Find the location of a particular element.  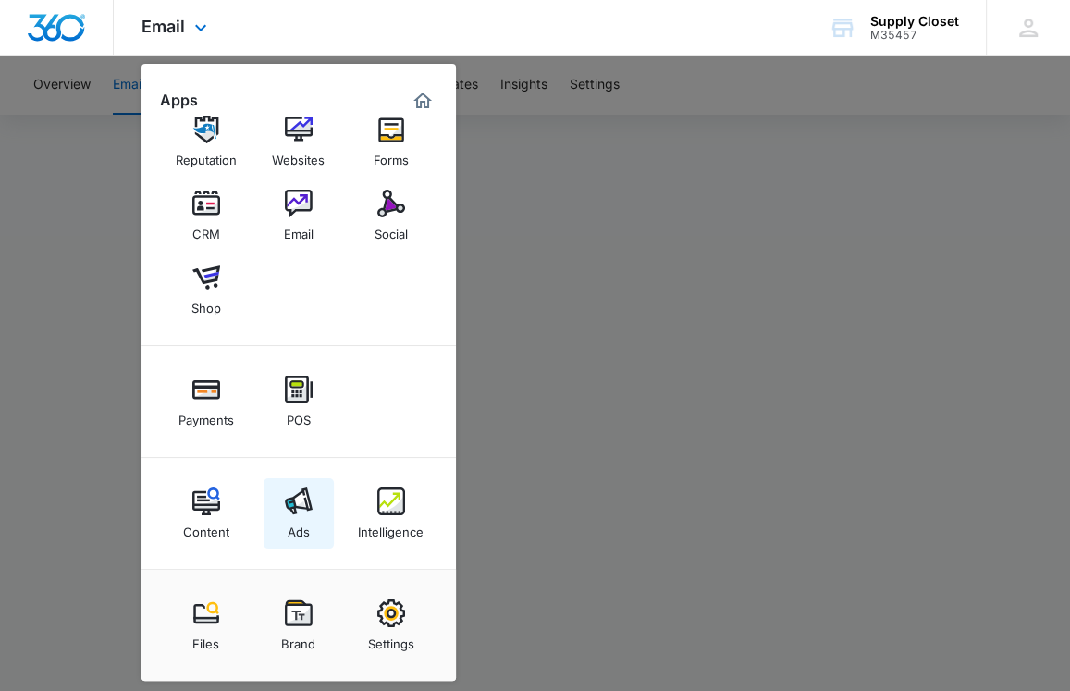

a: Ads is located at coordinates (299, 513).